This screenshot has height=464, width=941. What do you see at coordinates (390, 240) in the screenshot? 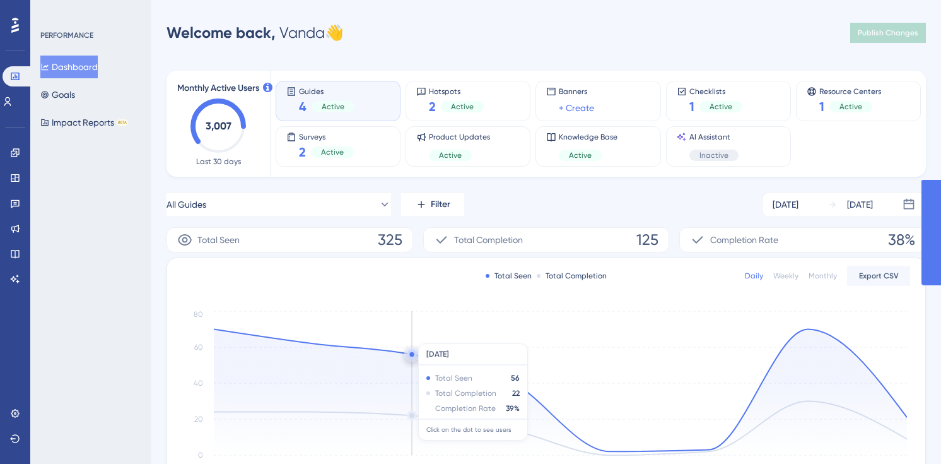
I see `span: 325` at bounding box center [390, 240].